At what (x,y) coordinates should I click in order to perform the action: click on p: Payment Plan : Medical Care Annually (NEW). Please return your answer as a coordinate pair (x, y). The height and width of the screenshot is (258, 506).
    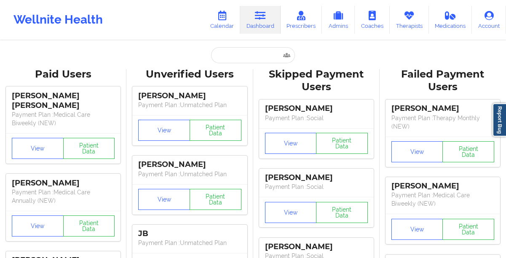
    Looking at the image, I should click on (63, 196).